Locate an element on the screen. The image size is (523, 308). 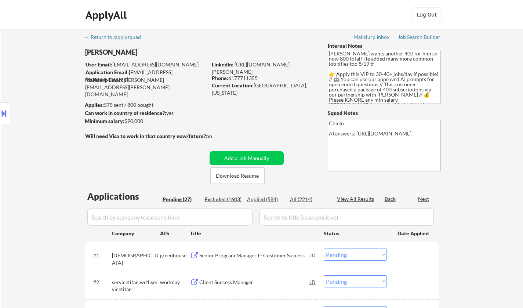
strong: LinkedIn: is located at coordinates (223, 64).